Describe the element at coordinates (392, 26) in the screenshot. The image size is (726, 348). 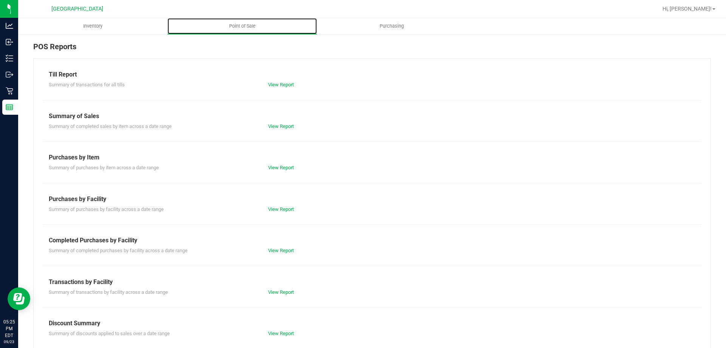
I see `a: Purchasing` at that location.